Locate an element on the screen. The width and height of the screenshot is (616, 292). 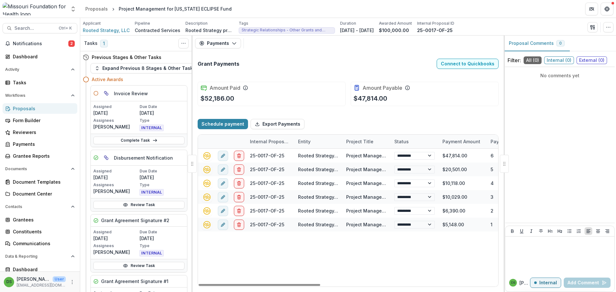
span: Activity is located at coordinates (37, 70).